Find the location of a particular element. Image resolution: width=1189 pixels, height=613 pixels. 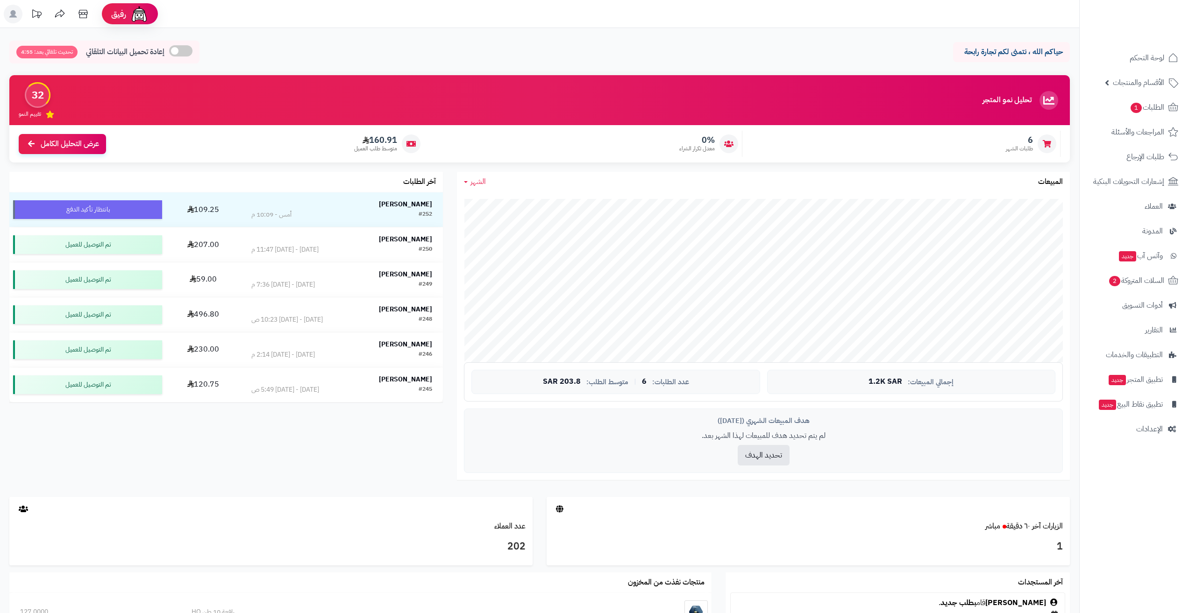

span: طلبات الإرجاع is located at coordinates (1145, 157).